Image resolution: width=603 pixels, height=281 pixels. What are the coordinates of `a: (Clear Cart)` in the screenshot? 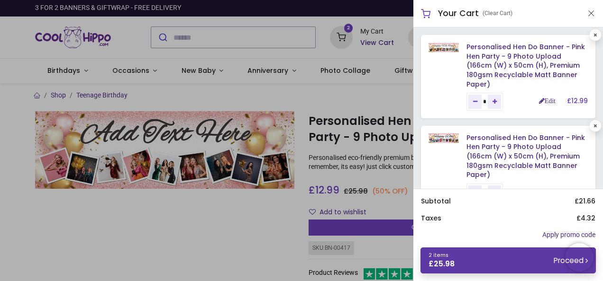 It's located at (497, 13).